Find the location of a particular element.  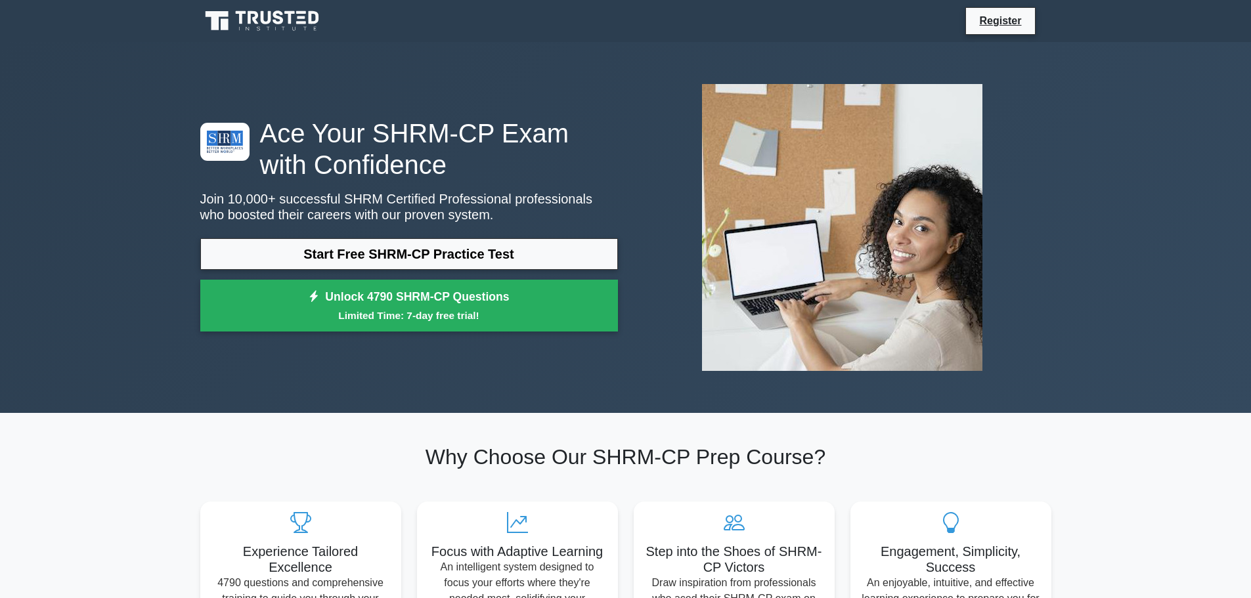

p: Join 10,000+ successful SHRM Certified Professional professionals who boosted their careers with ... is located at coordinates (409, 207).